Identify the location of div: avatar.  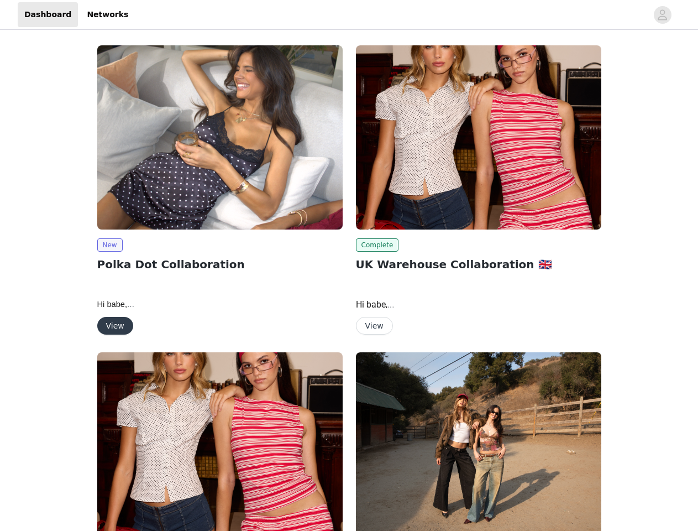
(663, 15).